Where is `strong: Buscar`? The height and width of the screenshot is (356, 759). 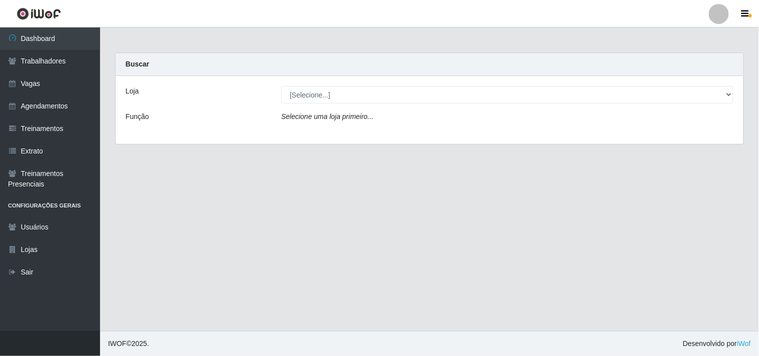
strong: Buscar is located at coordinates (137, 64).